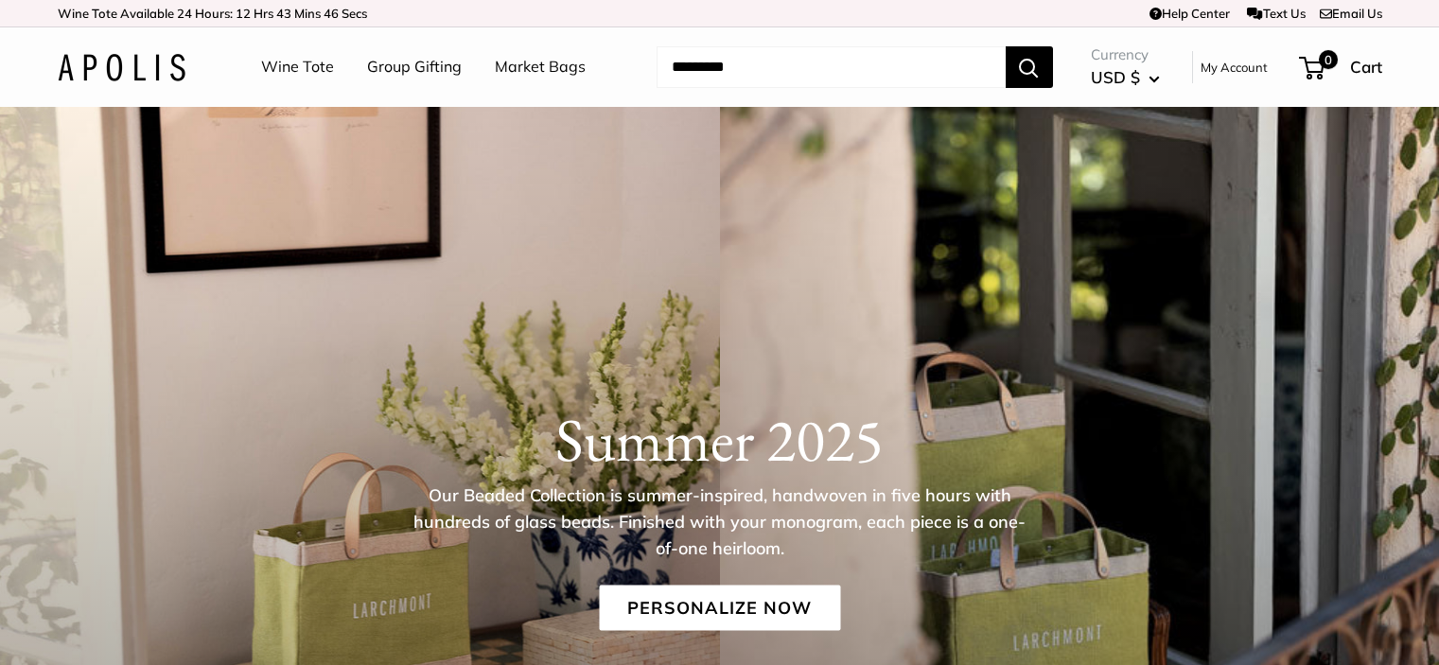 The width and height of the screenshot is (1439, 665). Describe the element at coordinates (1115, 77) in the screenshot. I see `span: USD $` at that location.